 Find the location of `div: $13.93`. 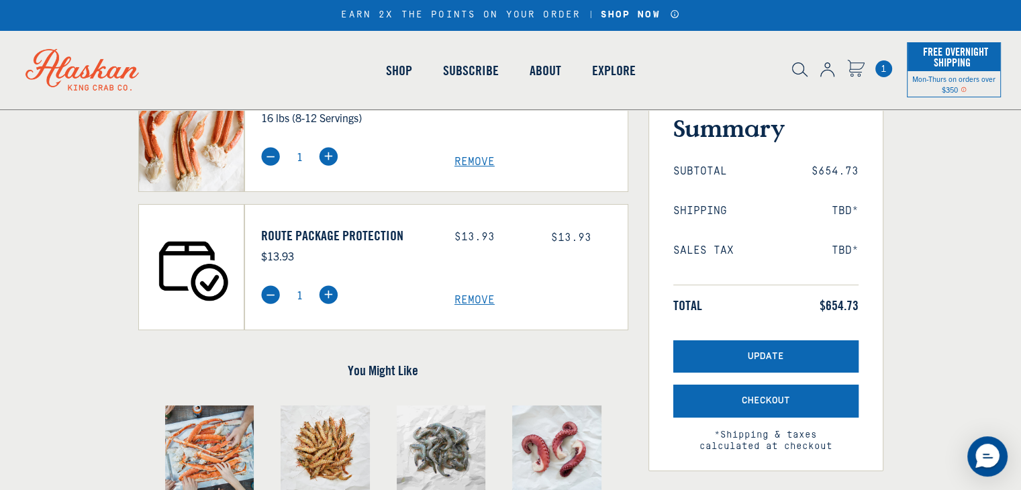

div: $13.93 is located at coordinates (493, 237).